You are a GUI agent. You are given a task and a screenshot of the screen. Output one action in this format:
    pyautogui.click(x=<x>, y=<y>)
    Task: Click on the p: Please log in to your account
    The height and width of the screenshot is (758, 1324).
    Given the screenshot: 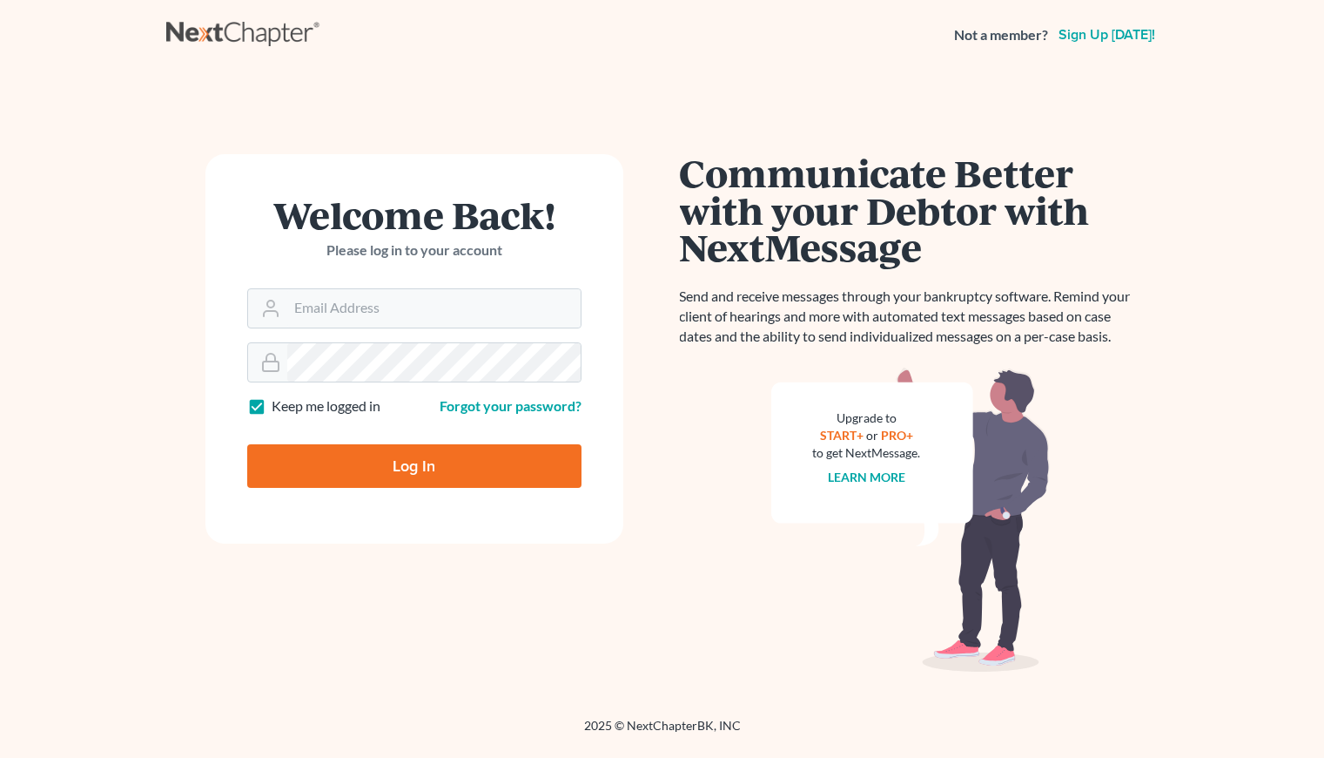 What is the action you would take?
    pyautogui.click(x=414, y=250)
    